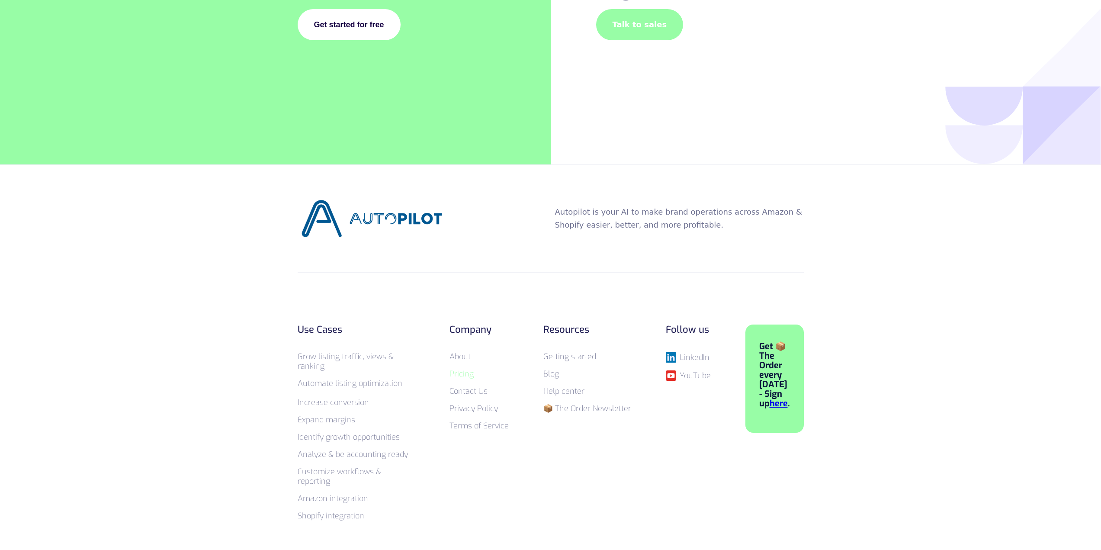 This screenshot has height=550, width=1101. I want to click on a: Increase conversion, so click(333, 402).